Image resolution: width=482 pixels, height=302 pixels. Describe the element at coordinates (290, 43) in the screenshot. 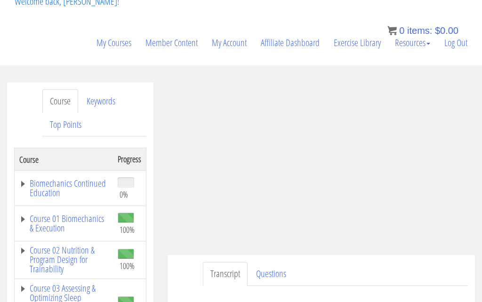

I see `a: Affiliate Dashboard` at that location.